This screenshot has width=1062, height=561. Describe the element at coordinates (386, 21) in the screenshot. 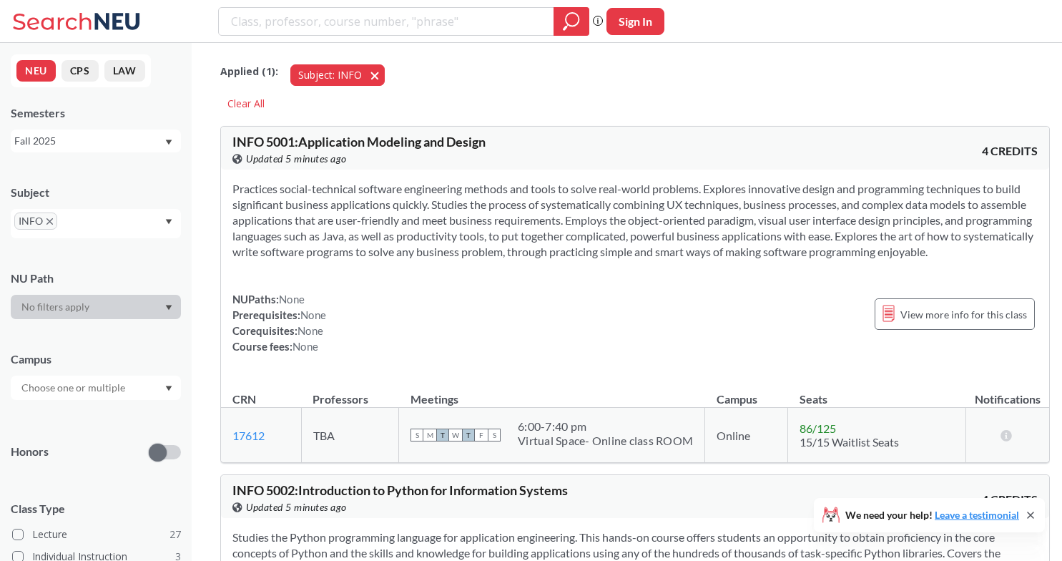

I see `input: Class, professor, course number, "phrase"` at that location.